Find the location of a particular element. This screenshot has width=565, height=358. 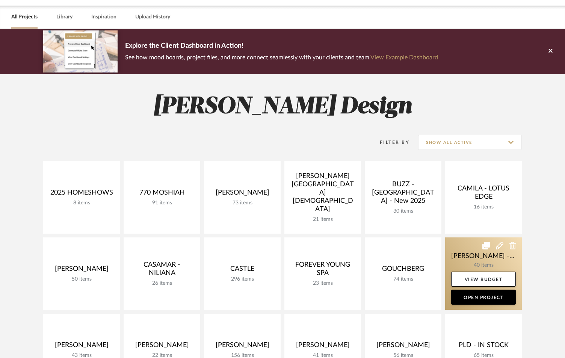

div: FOREVER YOUNG SPA is located at coordinates (323, 270).